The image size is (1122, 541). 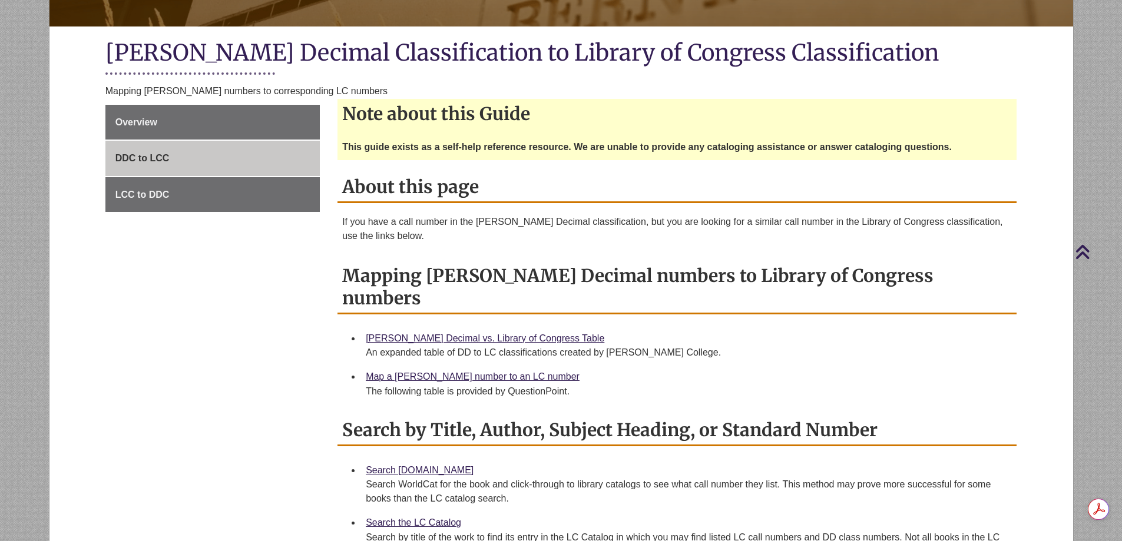 I want to click on strong: This guide exists as a self-help reference resource. We are unable to provide any cataloging assi..., so click(x=647, y=147).